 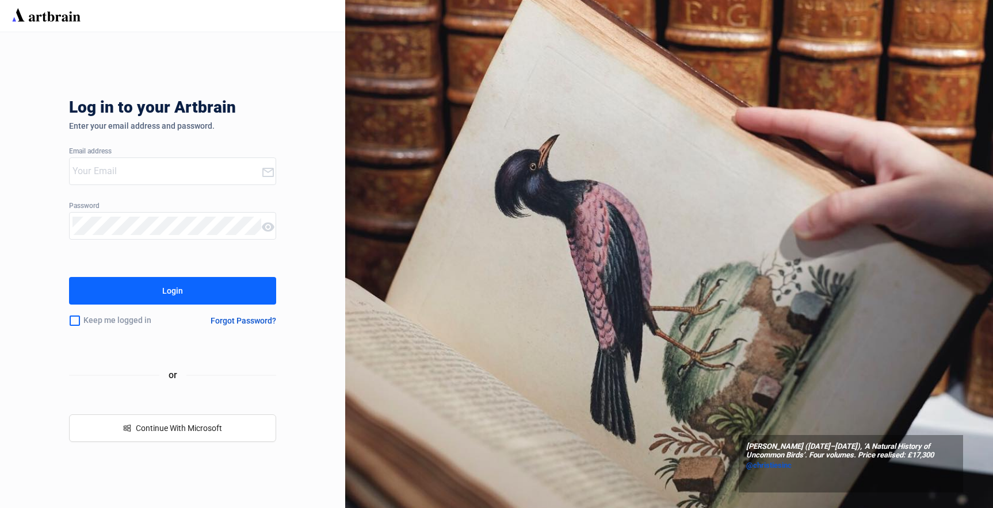 What do you see at coordinates (173, 126) in the screenshot?
I see `div: Enter your email address and password.` at bounding box center [173, 126].